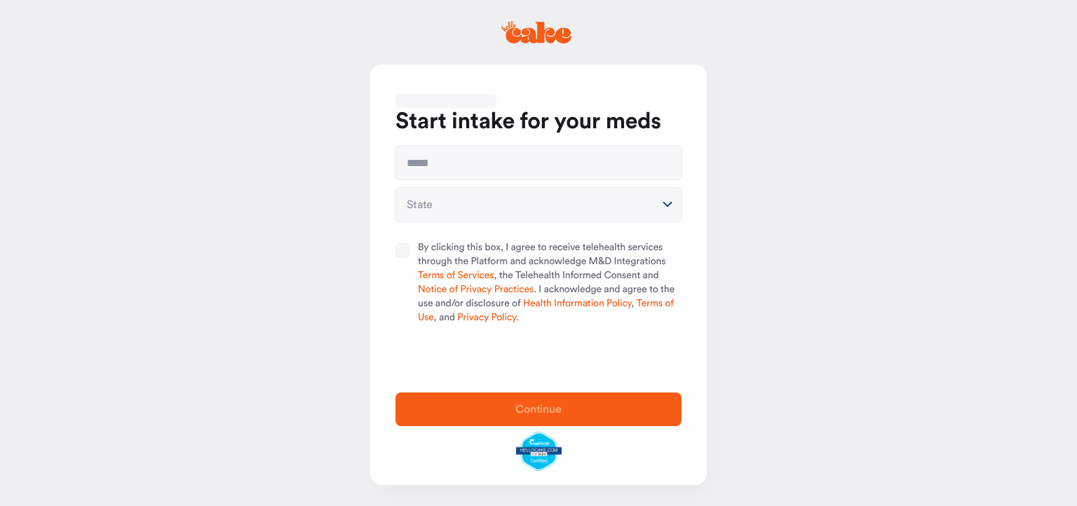 This screenshot has width=1077, height=506. I want to click on h1: Start intake for your meds, so click(538, 122).